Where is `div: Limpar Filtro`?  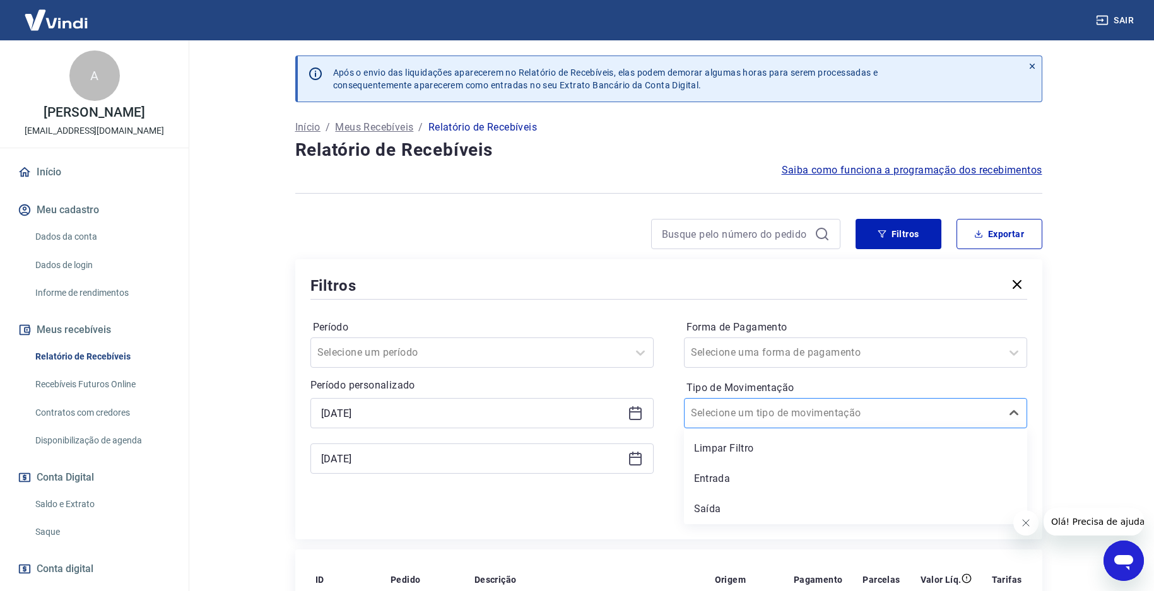 div: Limpar Filtro is located at coordinates (856, 449).